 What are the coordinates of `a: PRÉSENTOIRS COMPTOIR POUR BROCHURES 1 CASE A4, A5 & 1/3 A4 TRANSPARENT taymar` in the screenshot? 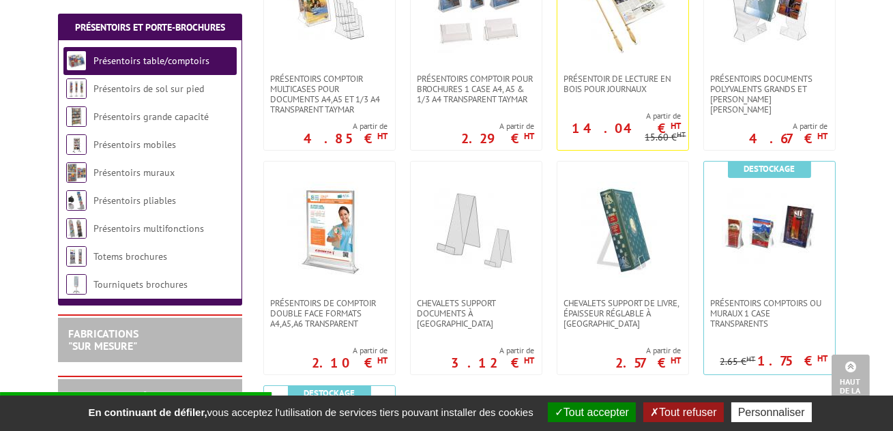 It's located at (476, 89).